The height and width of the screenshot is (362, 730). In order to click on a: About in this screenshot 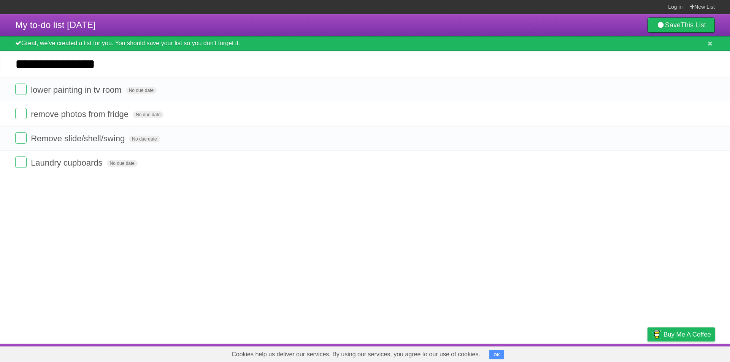, I will do `click(554, 353)`.